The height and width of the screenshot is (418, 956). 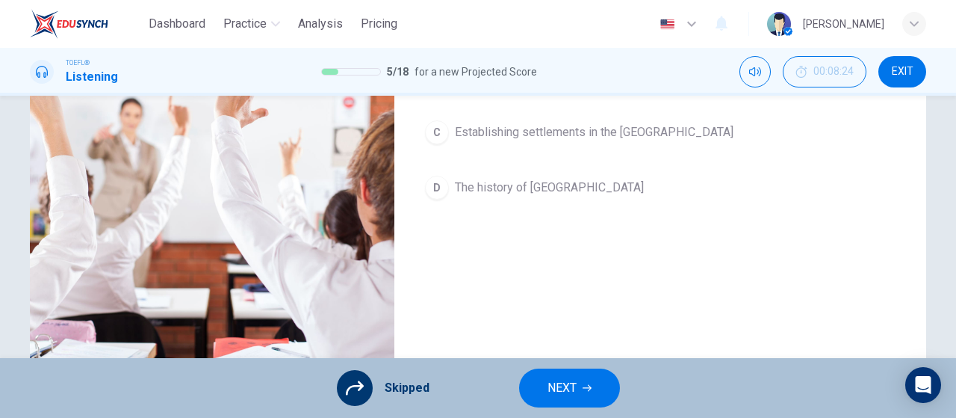 I want to click on h1: Listening, so click(x=92, y=77).